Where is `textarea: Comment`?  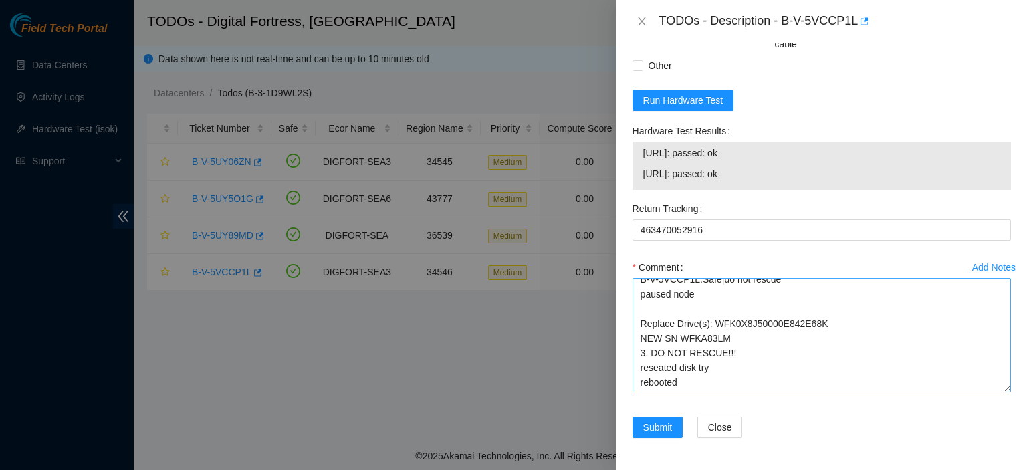 textarea: Comment is located at coordinates (822, 335).